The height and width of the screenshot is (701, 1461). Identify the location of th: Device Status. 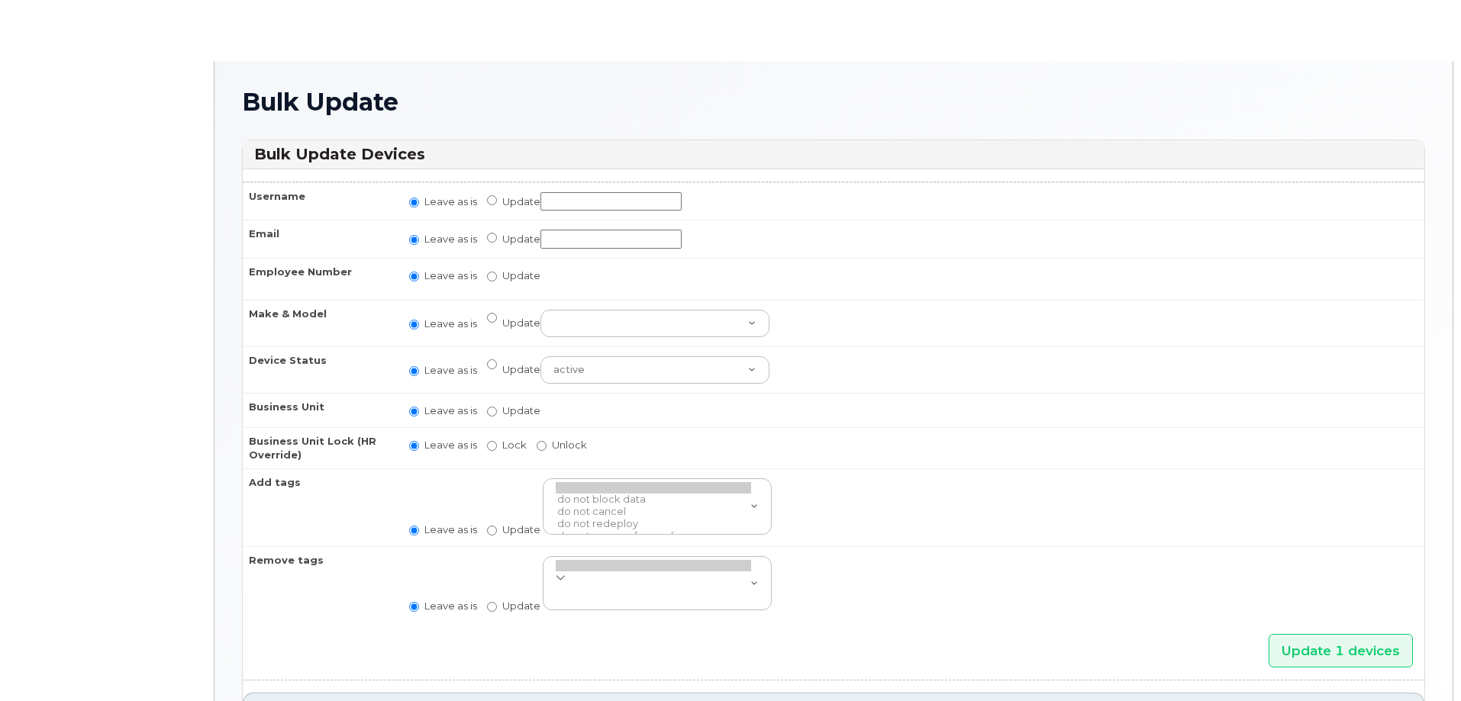
(319, 369).